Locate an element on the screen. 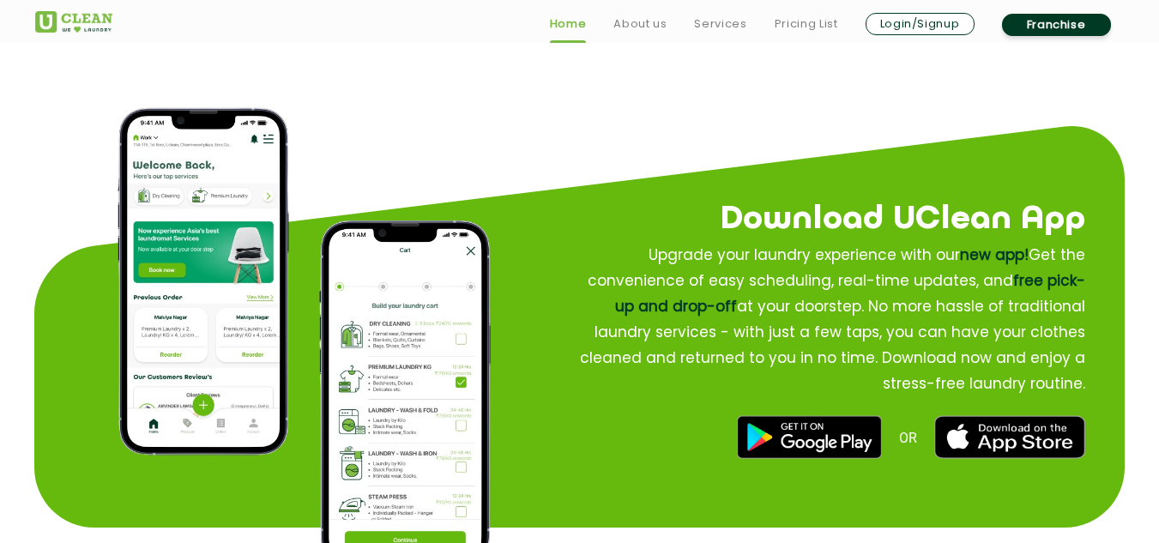 Image resolution: width=1159 pixels, height=543 pixels. a: Pricing List is located at coordinates (807, 24).